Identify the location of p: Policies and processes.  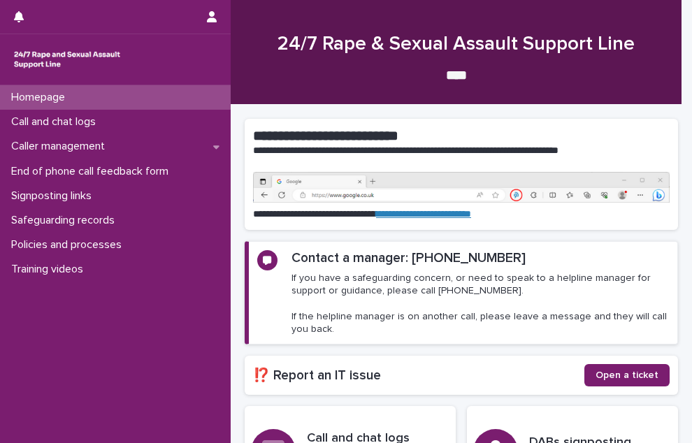
(69, 245).